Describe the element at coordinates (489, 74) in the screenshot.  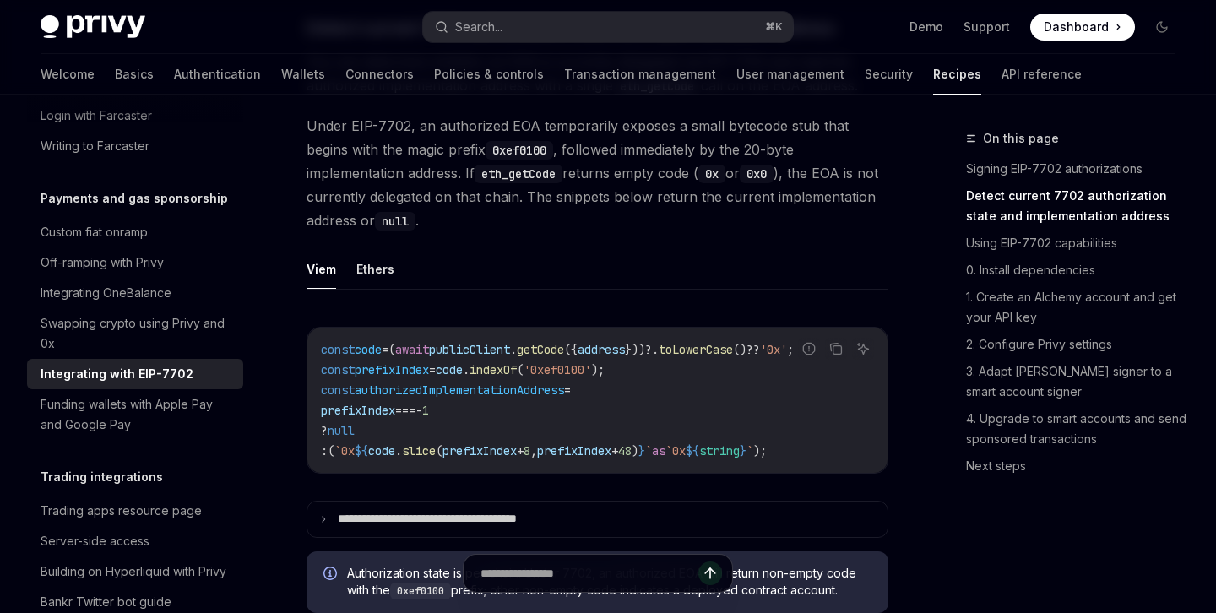
I see `a: Policies & controls` at that location.